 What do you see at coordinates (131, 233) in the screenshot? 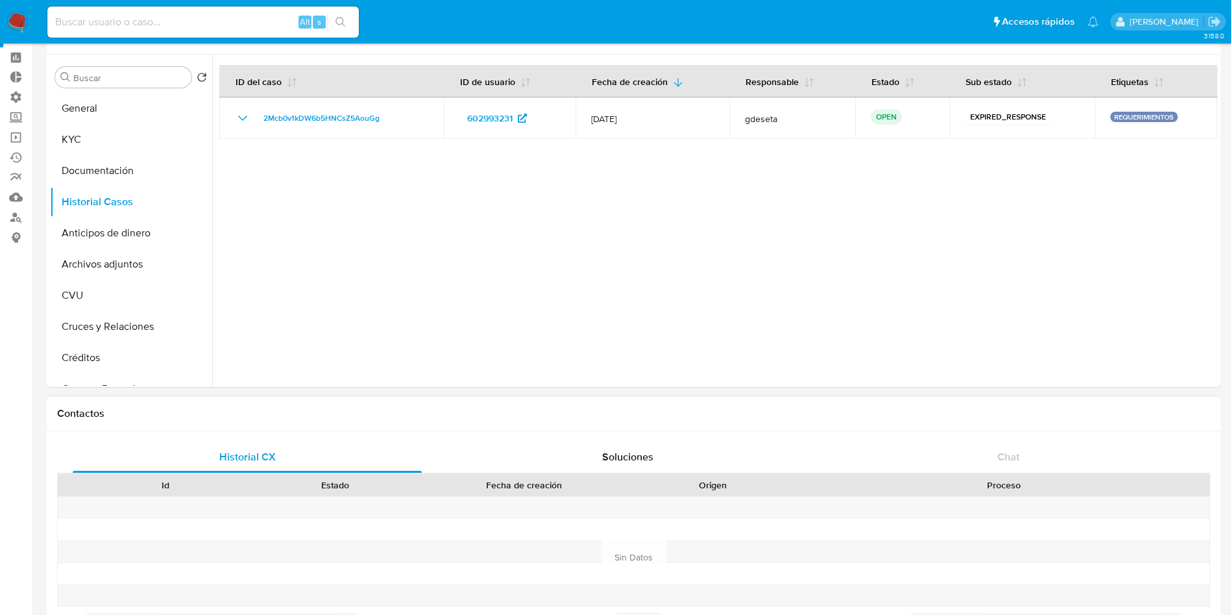
I see `button: Anticipos de dinero` at bounding box center [131, 233].